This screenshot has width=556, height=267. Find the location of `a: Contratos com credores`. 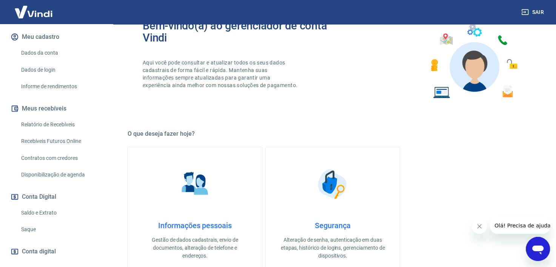

a: Contratos com credores is located at coordinates (61, 158).